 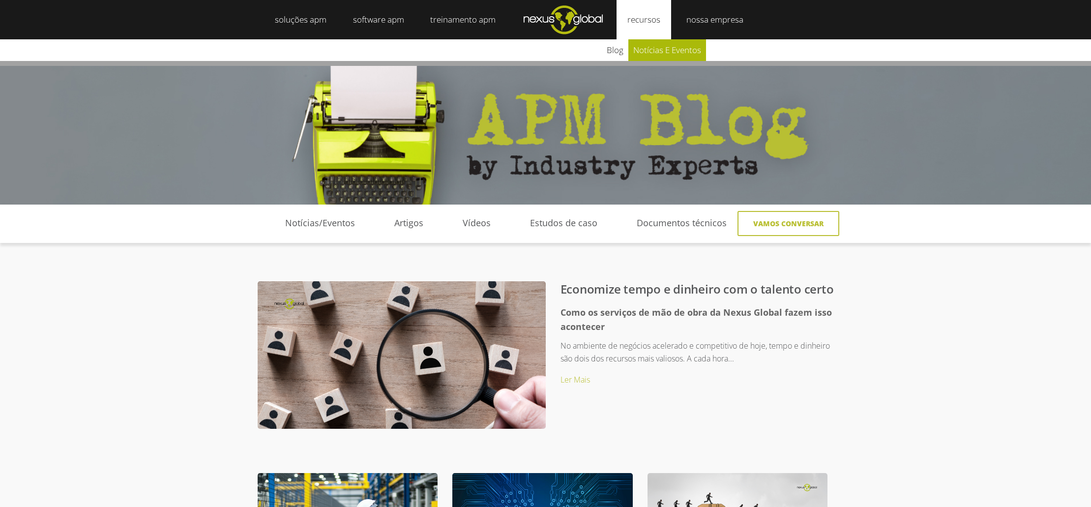 What do you see at coordinates (402, 362) in the screenshot?
I see `img: Economize tempo e dinheiro com o talento certo` at bounding box center [402, 362].